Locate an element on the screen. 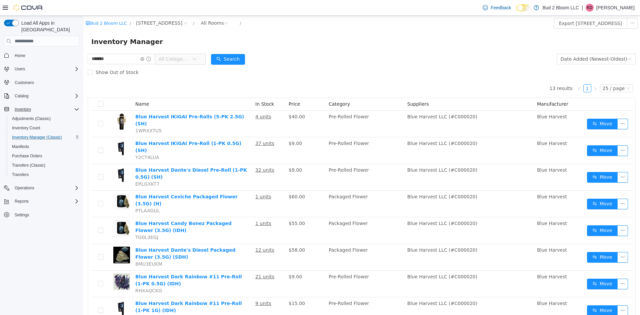 The width and height of the screenshot is (640, 315). a: Feedback is located at coordinates (497, 8).